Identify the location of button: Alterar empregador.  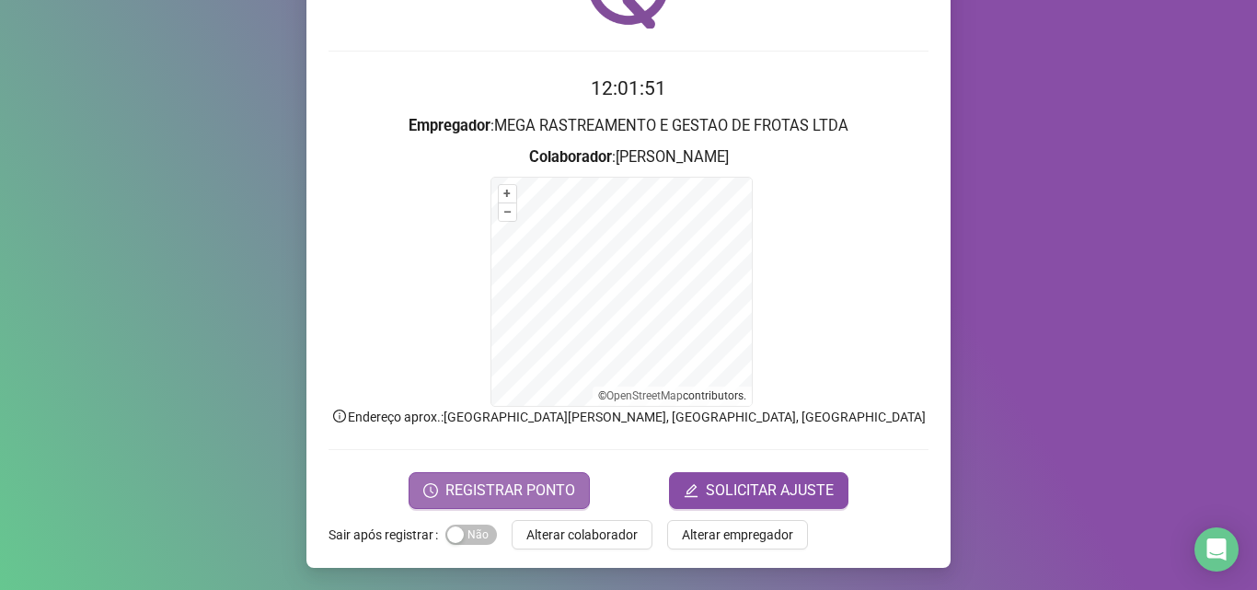
(737, 535).